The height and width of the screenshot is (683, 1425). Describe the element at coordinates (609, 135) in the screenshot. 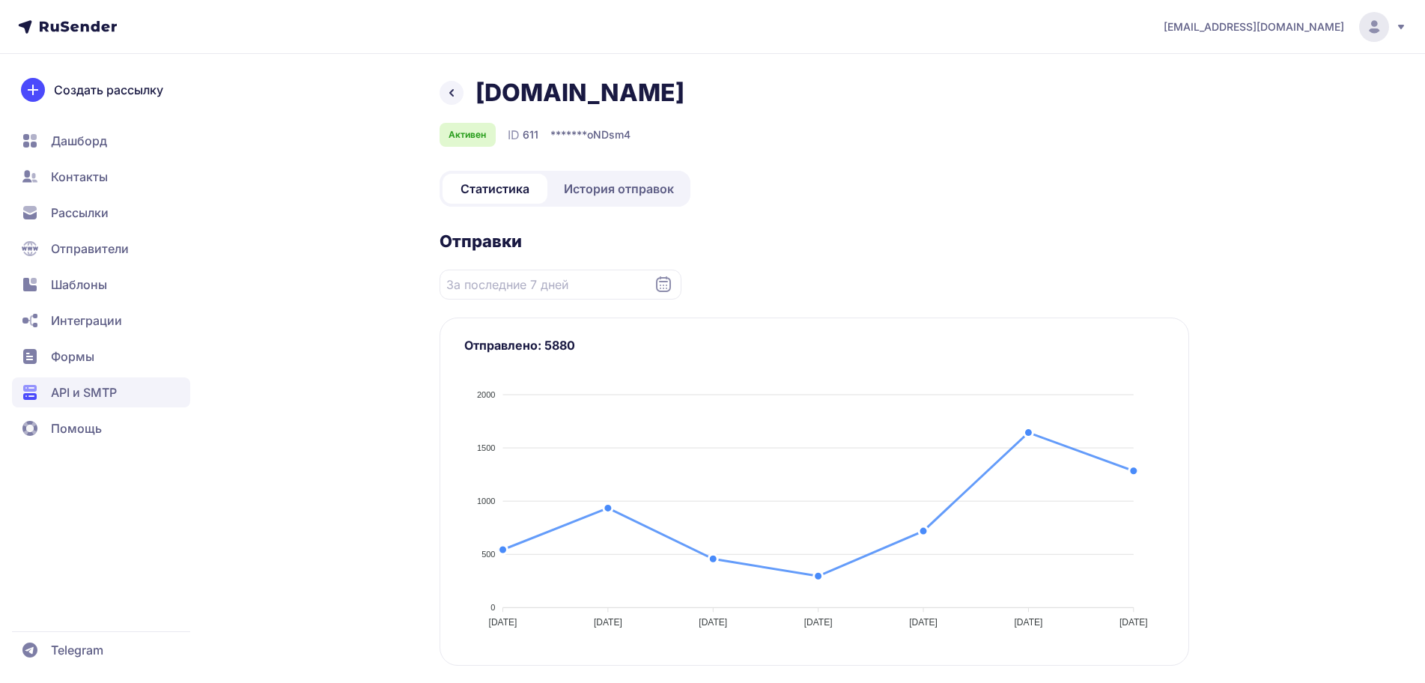

I see `span: oNDsm4` at that location.